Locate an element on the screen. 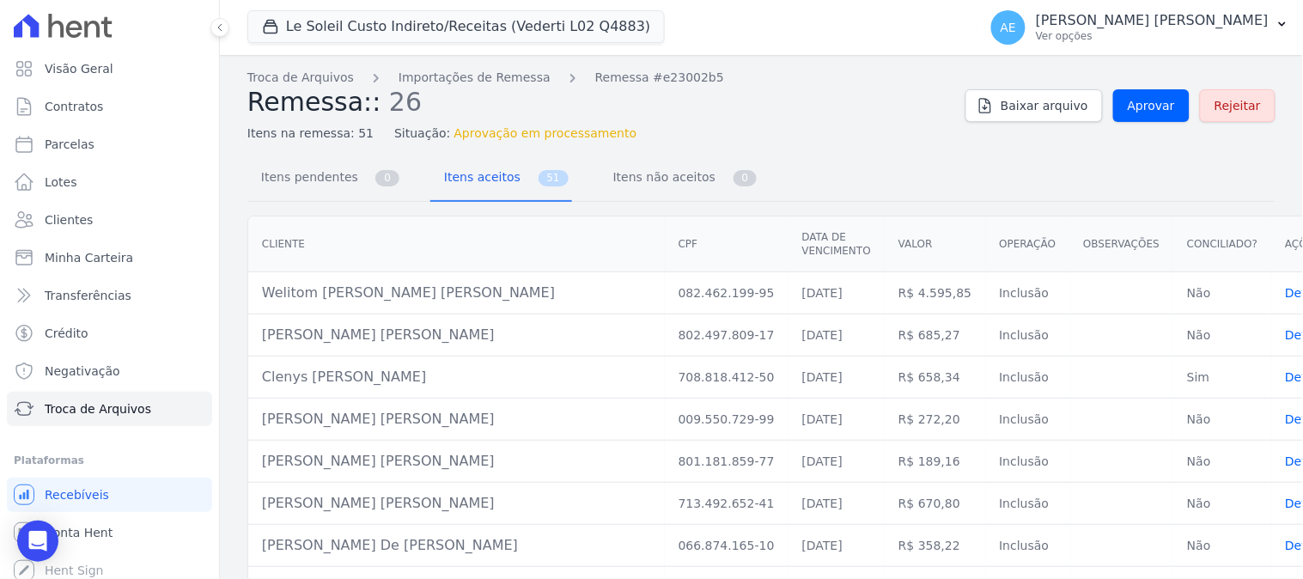 This screenshot has width=1303, height=579. a: Recebíveis is located at coordinates (109, 495).